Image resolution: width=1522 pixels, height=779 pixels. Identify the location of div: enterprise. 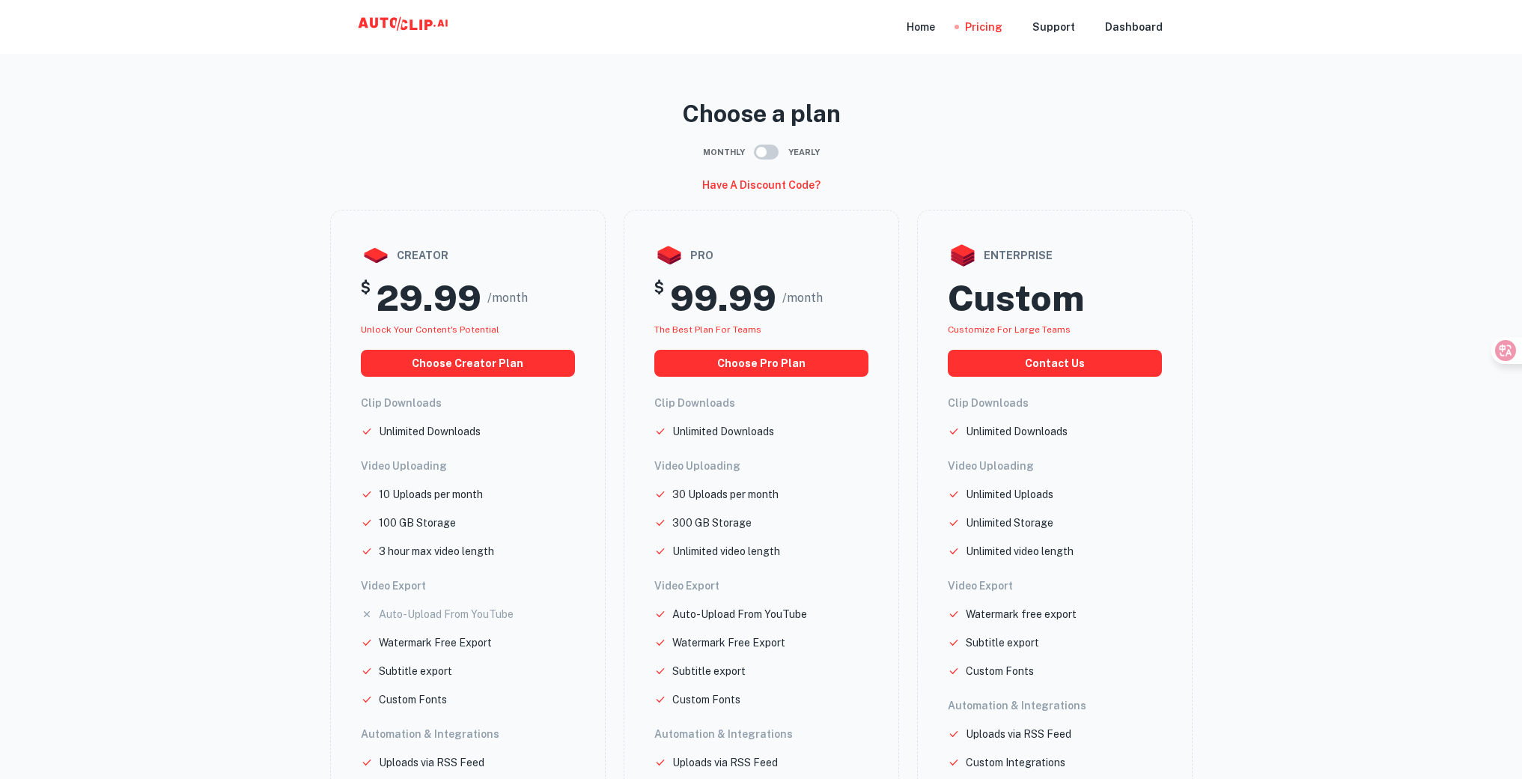
(1055, 255).